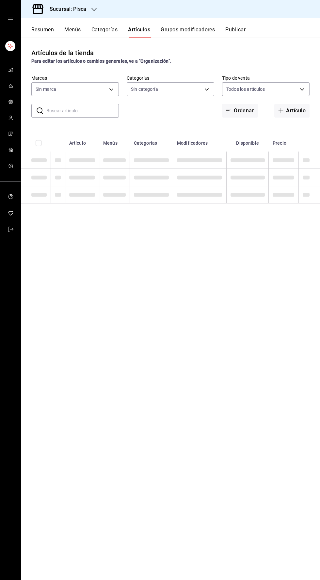  I want to click on input: Buscar artículo, so click(83, 111).